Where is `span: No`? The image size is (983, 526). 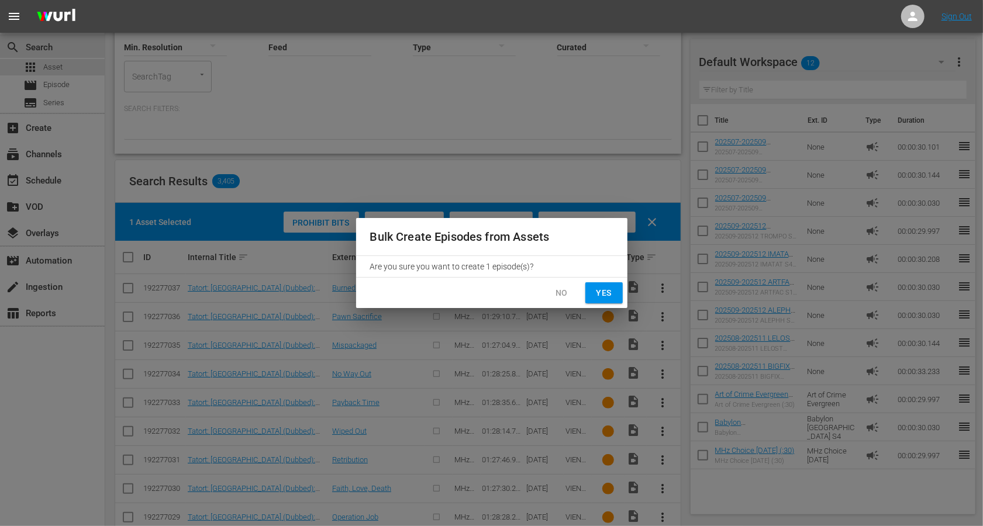 span: No is located at coordinates (562, 293).